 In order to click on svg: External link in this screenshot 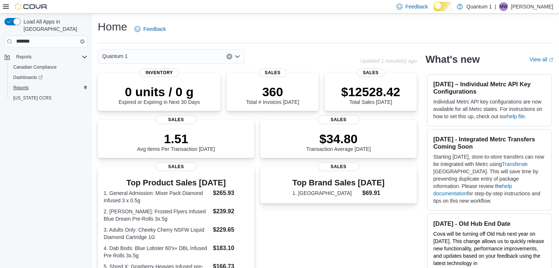, I will do `click(551, 60)`.